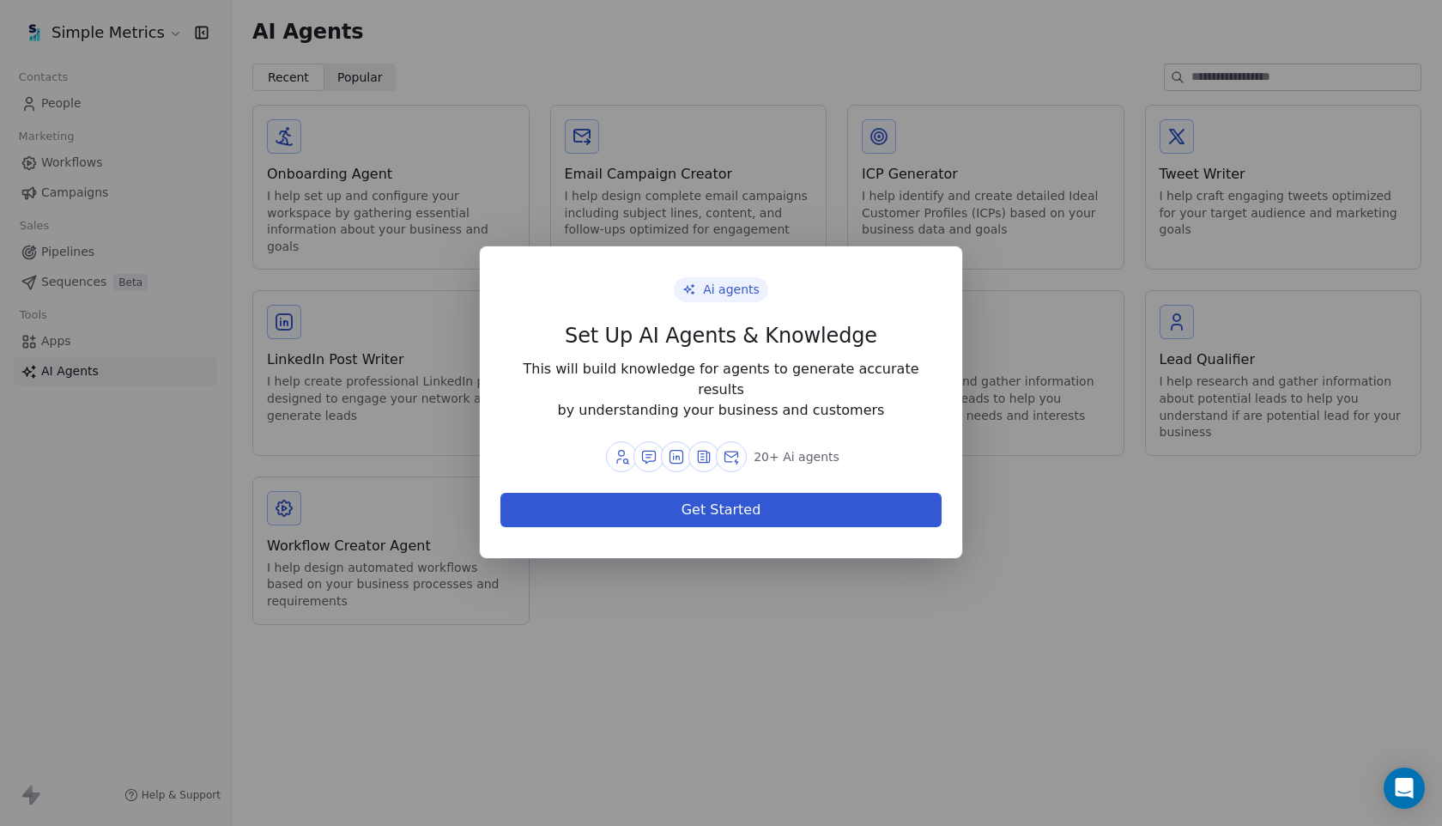 This screenshot has height=826, width=1442. I want to click on div: This will build knowledge for agents to generate accurate results, so click(721, 379).